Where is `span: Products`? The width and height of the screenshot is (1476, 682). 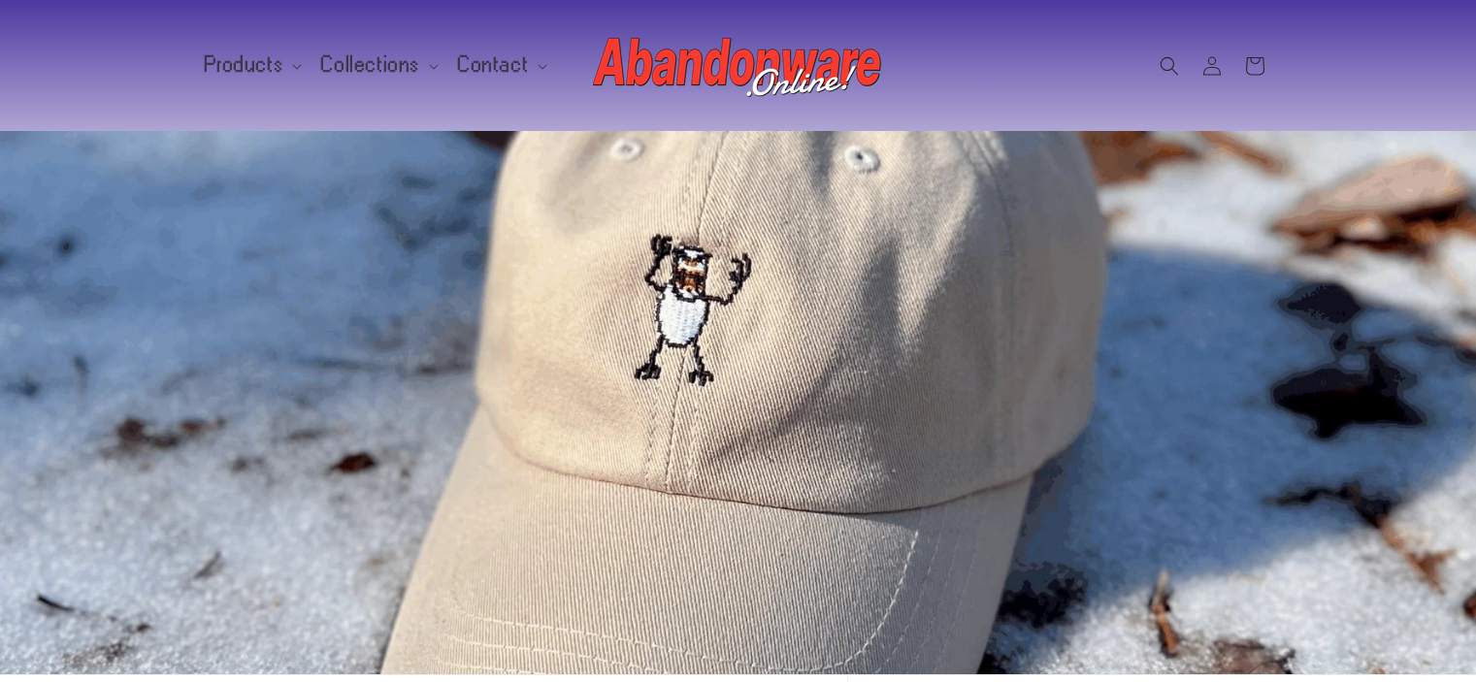
span: Products is located at coordinates (245, 65).